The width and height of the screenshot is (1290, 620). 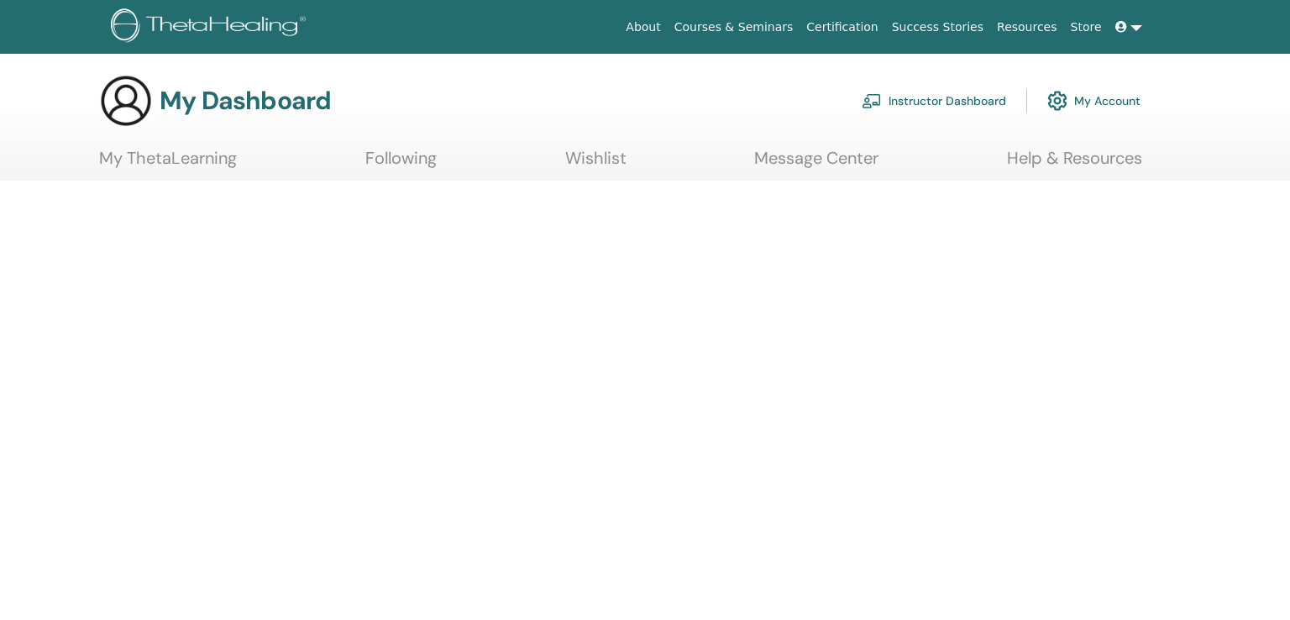 What do you see at coordinates (1027, 27) in the screenshot?
I see `a: Resources` at bounding box center [1027, 27].